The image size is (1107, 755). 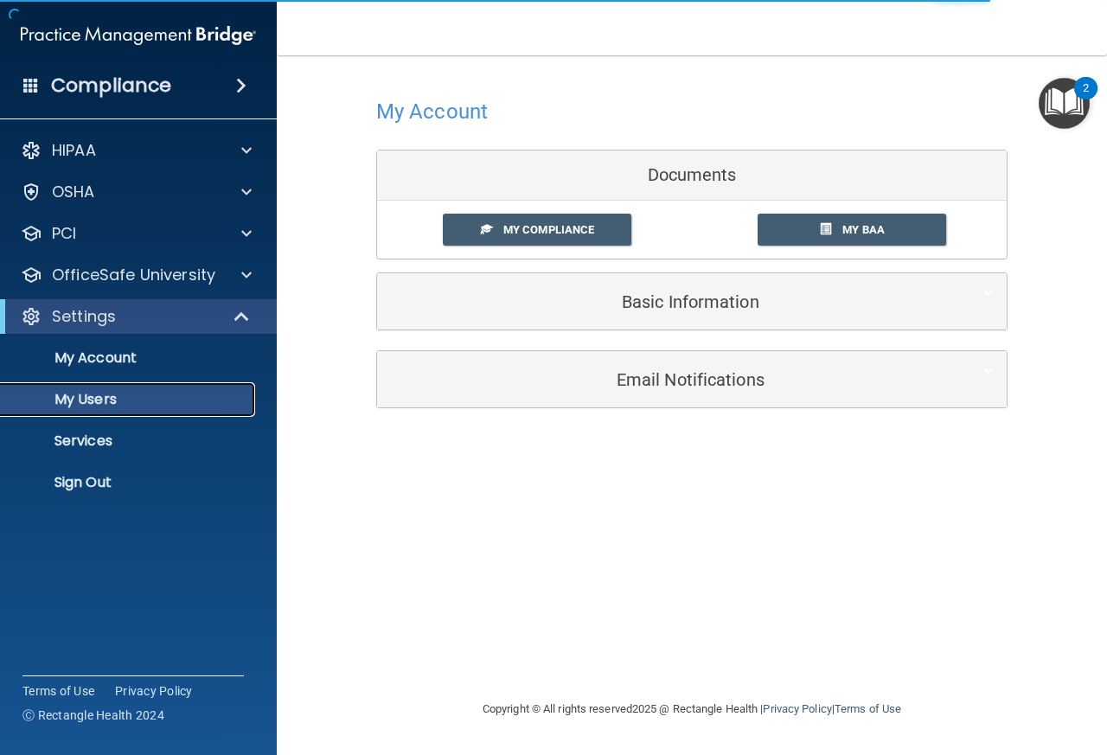 I want to click on p: HIPAA, so click(x=74, y=151).